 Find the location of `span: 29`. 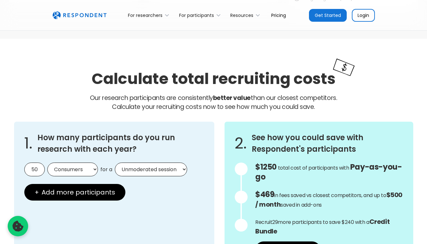

span: 29 is located at coordinates (275, 222).